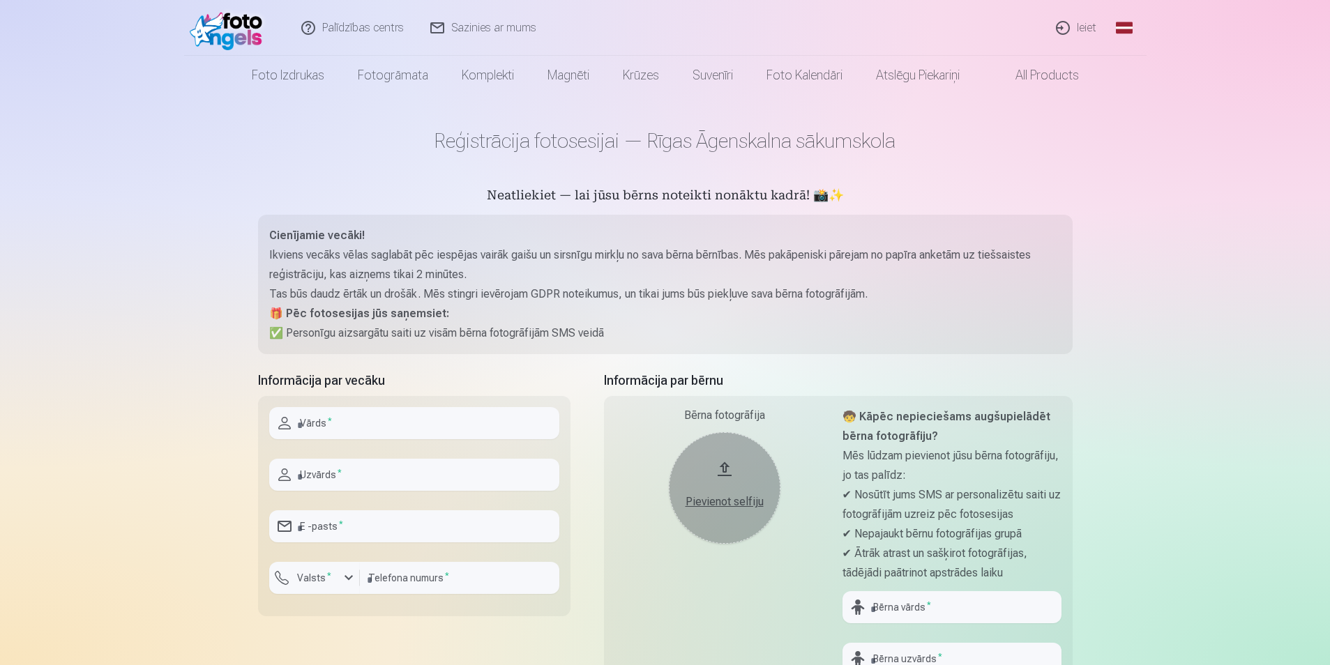 The width and height of the screenshot is (1330, 665). Describe the element at coordinates (665, 141) in the screenshot. I see `h1: Reģistrācija fotosesijai — Rīgas Āgenskalna sākumskola` at that location.